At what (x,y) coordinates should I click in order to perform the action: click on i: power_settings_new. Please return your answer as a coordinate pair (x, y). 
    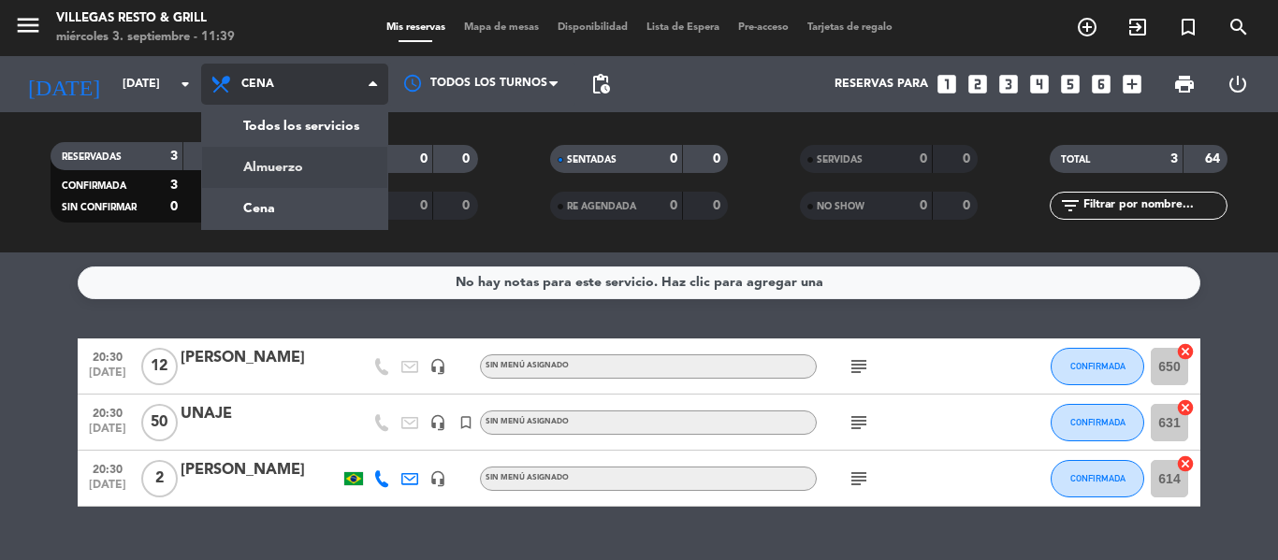
    Looking at the image, I should click on (1237, 84).